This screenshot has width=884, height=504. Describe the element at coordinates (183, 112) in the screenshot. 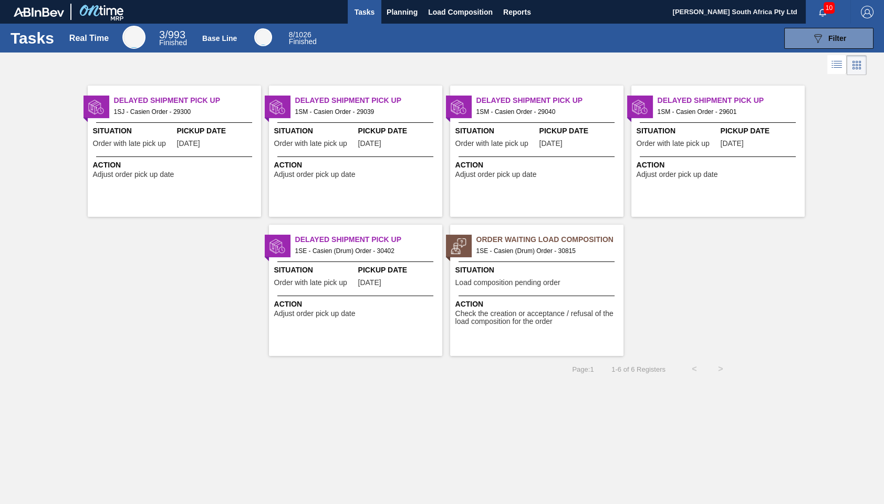

I see `span: 1SJ - Casien Order - 29300` at that location.